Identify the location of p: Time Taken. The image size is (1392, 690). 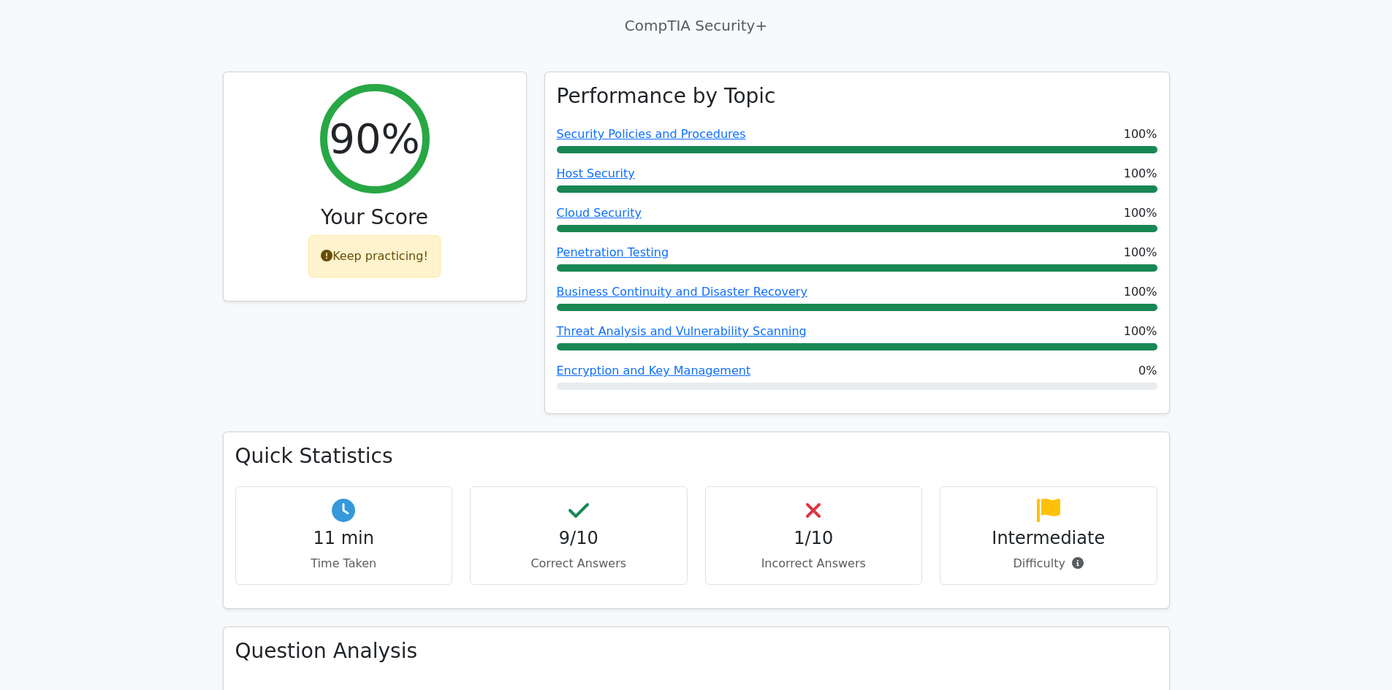
(344, 564).